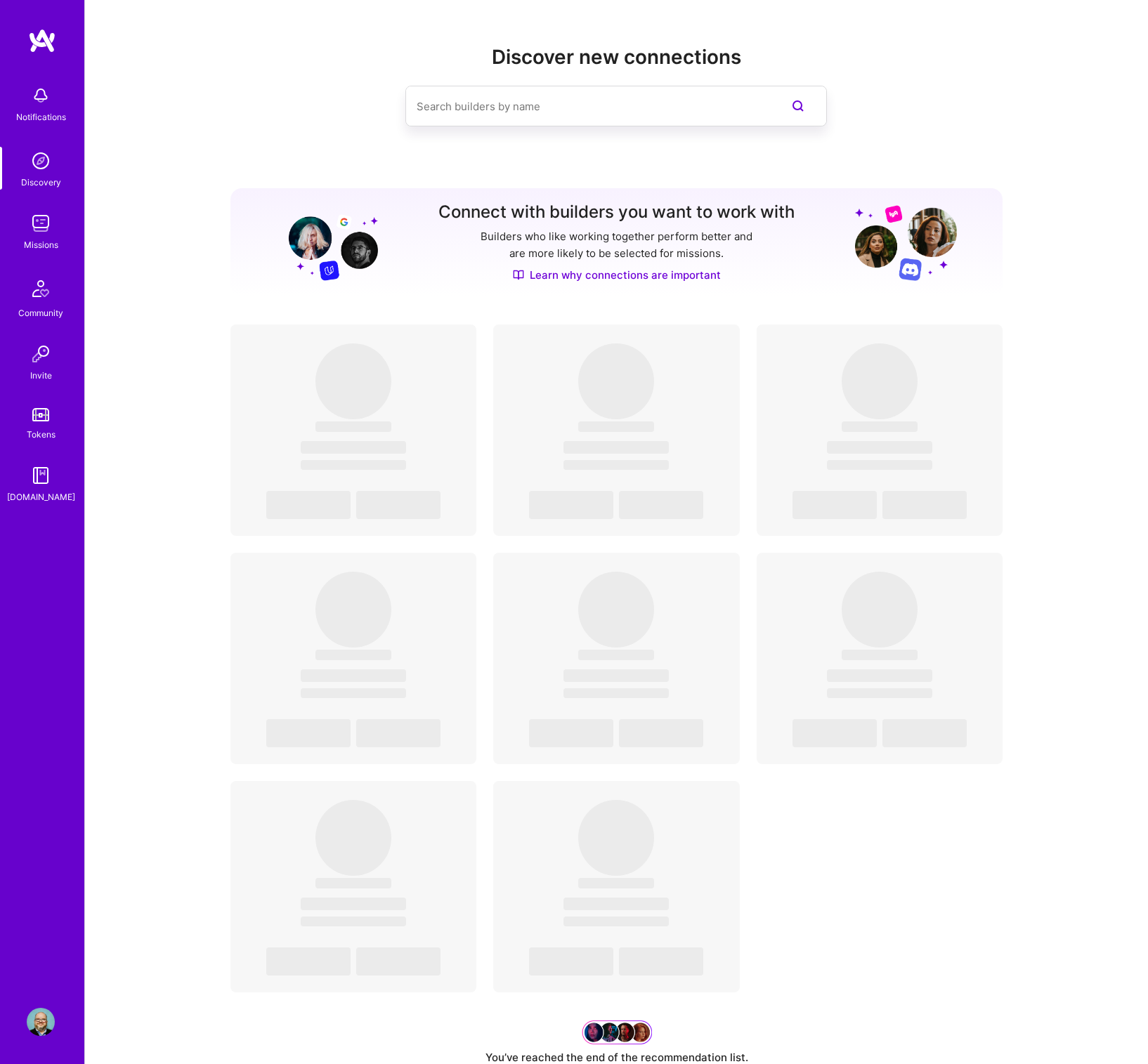 Image resolution: width=1148 pixels, height=1064 pixels. Describe the element at coordinates (41, 116) in the screenshot. I see `div: Notifications` at that location.